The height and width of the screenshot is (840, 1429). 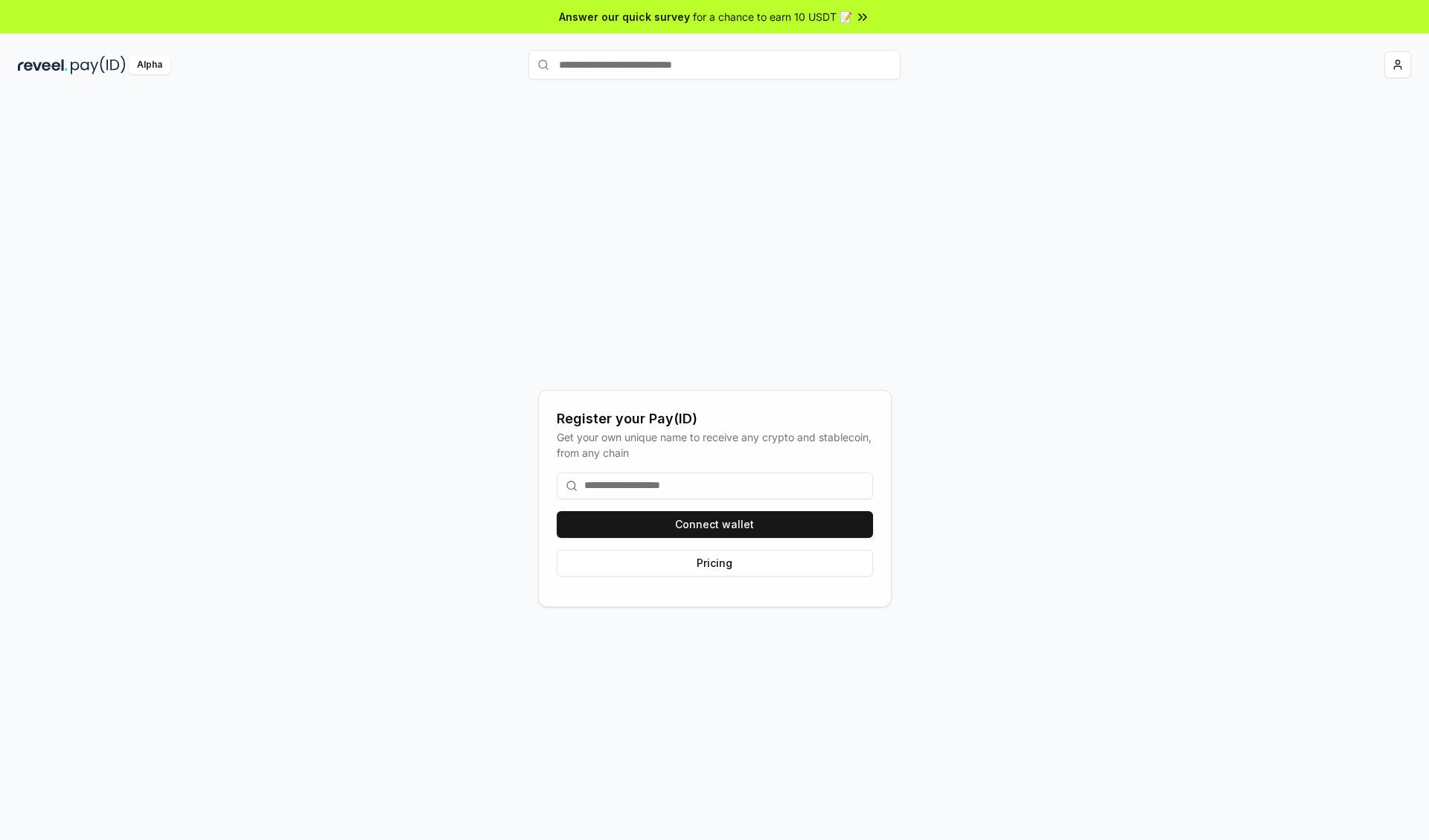 I want to click on button: Connect wallet, so click(x=714, y=525).